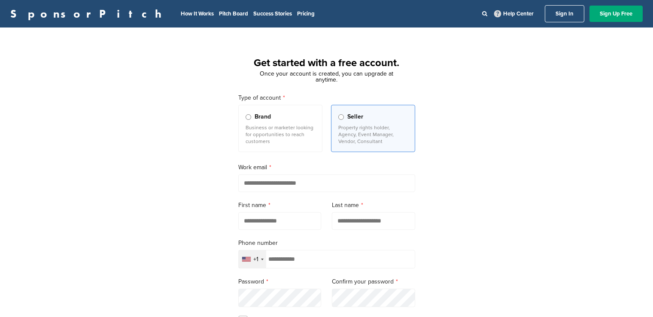  I want to click on a: Pricing, so click(306, 14).